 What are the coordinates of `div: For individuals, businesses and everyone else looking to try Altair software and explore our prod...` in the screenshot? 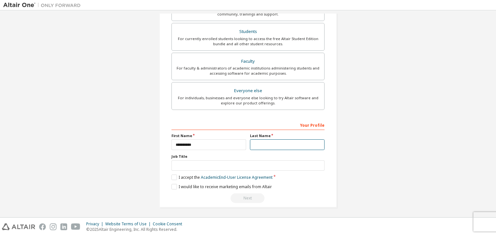 It's located at (248, 100).